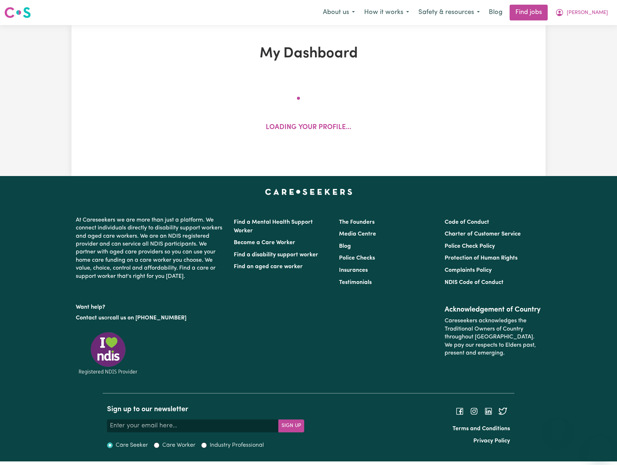  I want to click on a: Protection of Human Rights, so click(481, 258).